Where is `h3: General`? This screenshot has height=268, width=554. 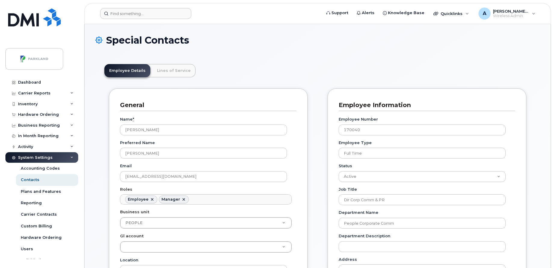
h3: General is located at coordinates (206, 105).